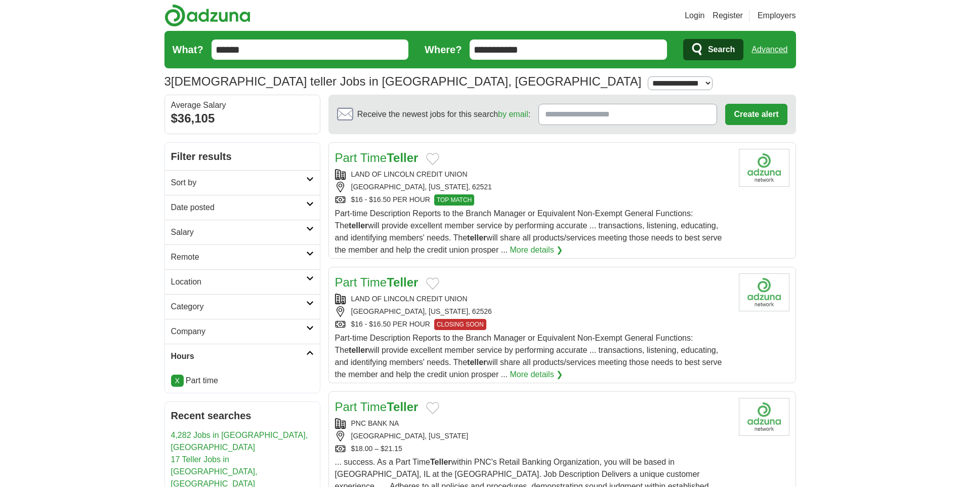 This screenshot has height=487, width=960. I want to click on a: X, so click(177, 380).